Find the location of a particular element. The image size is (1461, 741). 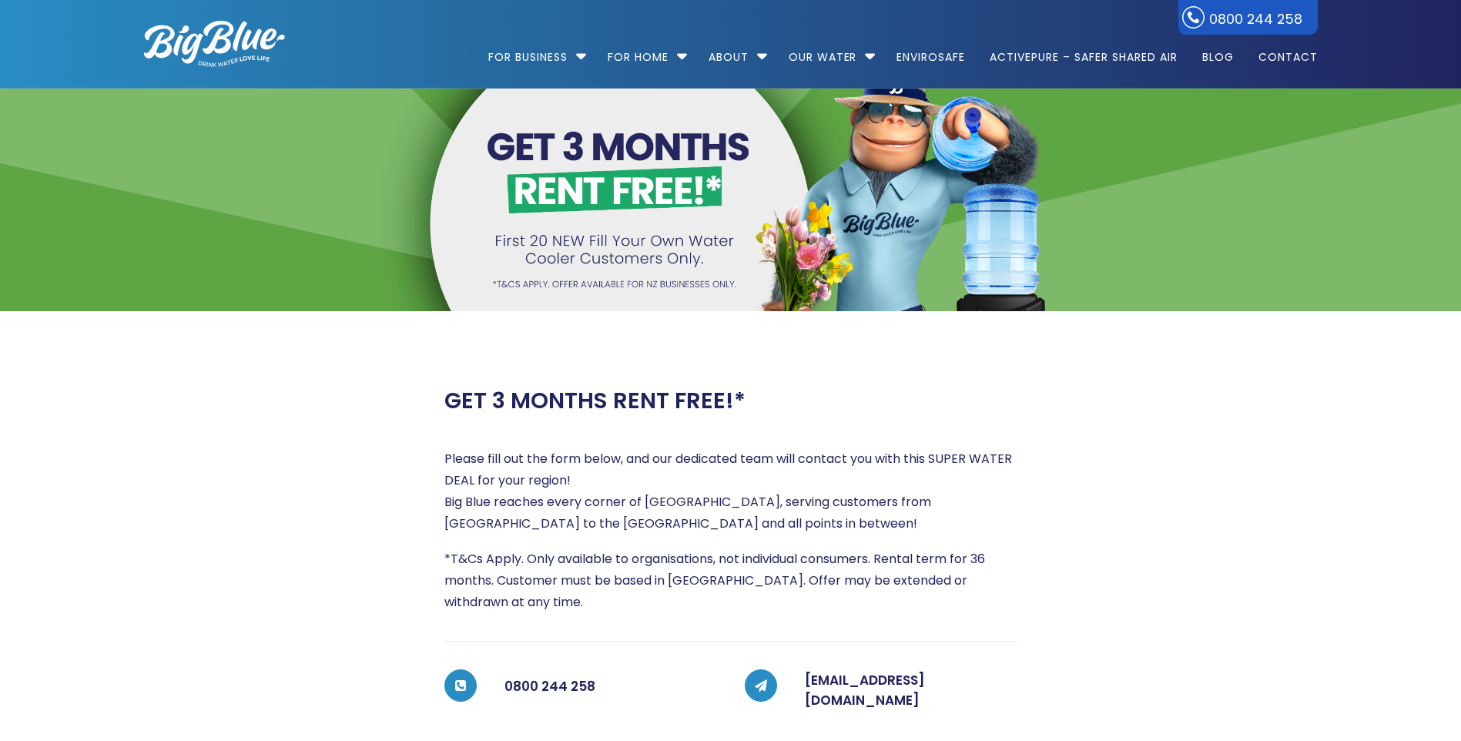

p: Please fill out the form below, and our dedicated team will contact you with this SUPER WATER DEA... is located at coordinates (731, 491).